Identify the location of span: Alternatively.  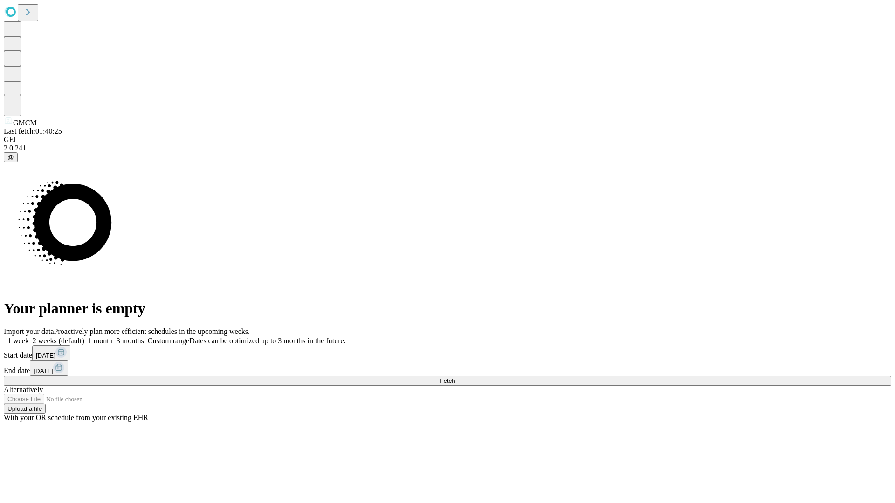
(23, 390).